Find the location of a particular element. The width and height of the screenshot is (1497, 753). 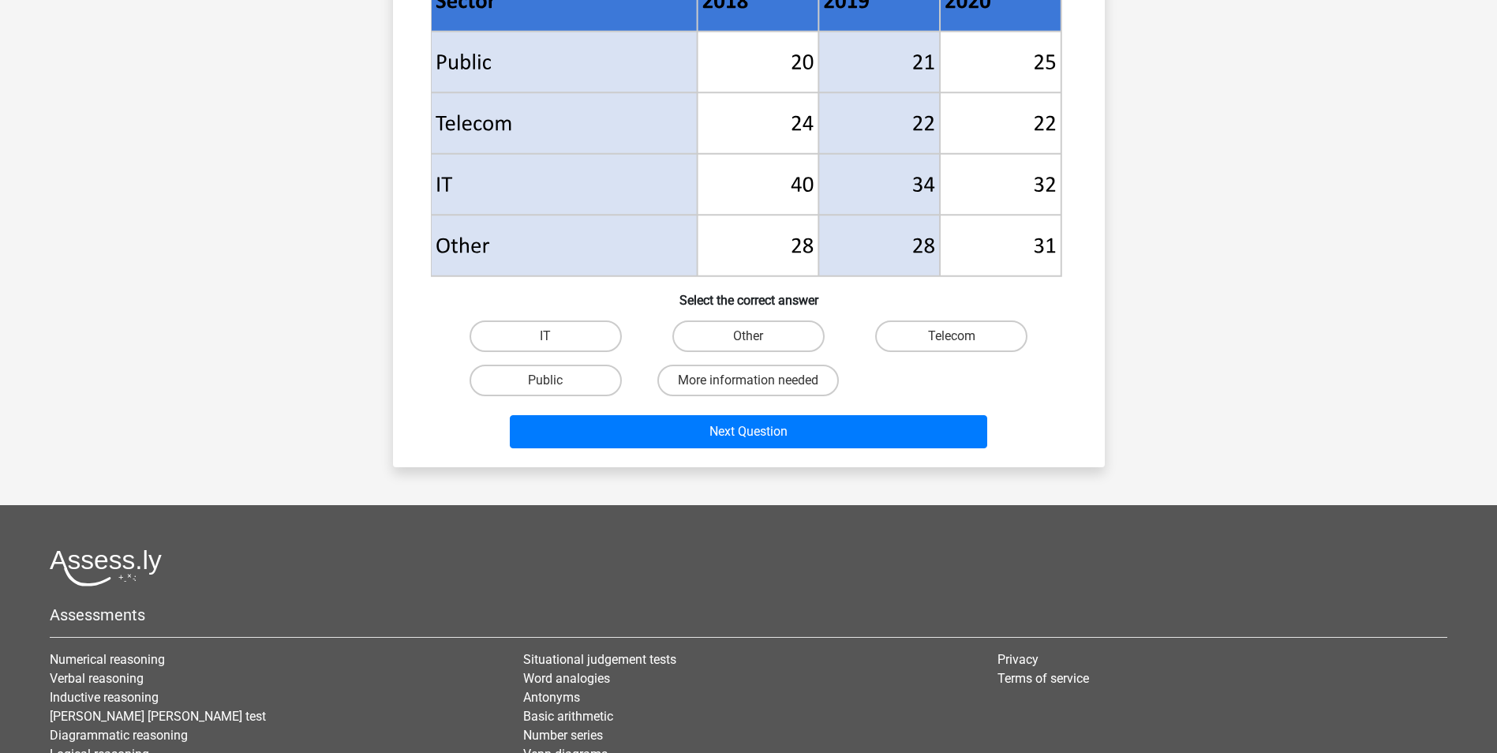

a: Diagrammatic reasoning is located at coordinates (118, 735).